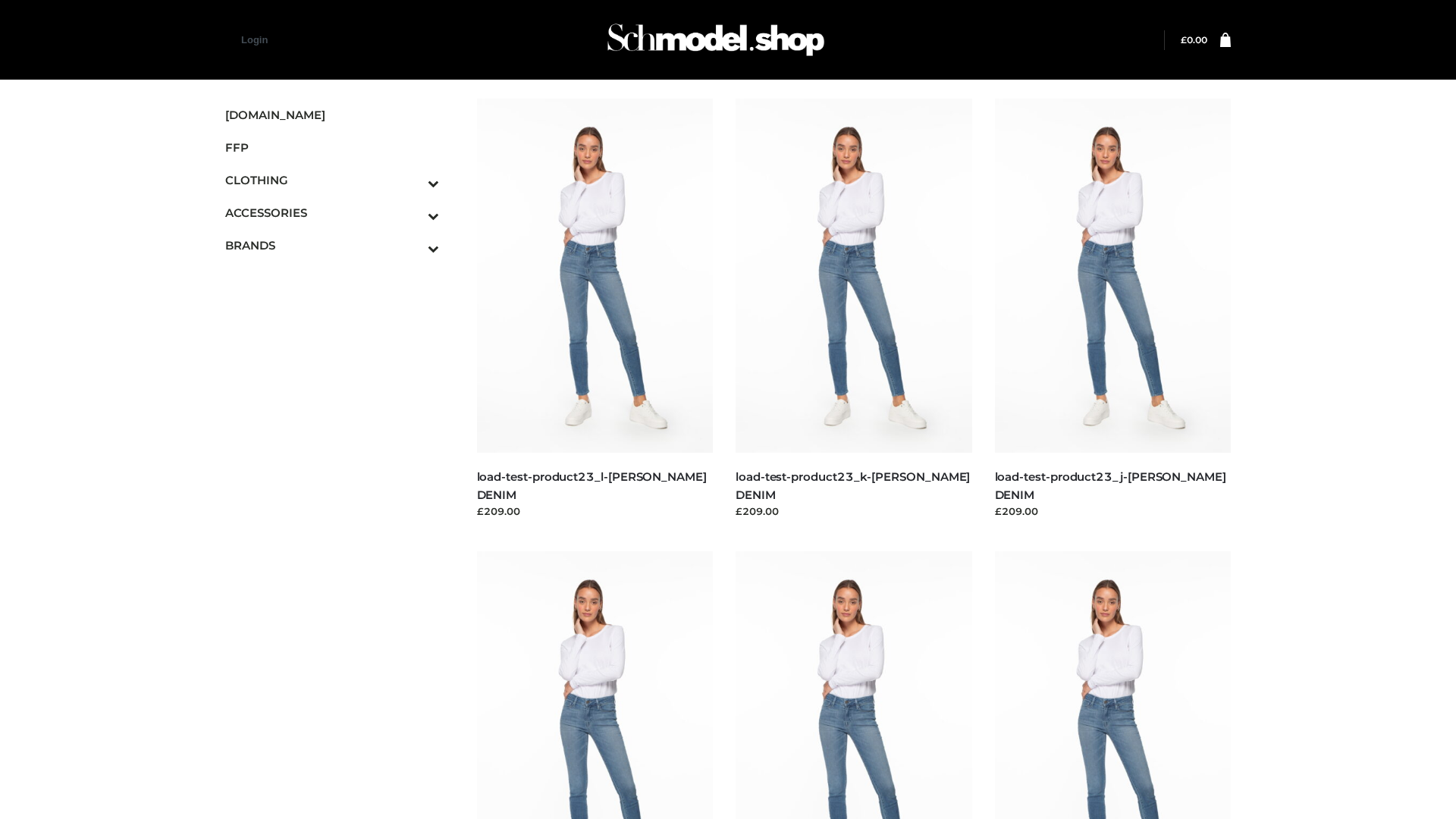  Describe the element at coordinates (716, 39) in the screenshot. I see `img: Schmodel Admin 964` at that location.